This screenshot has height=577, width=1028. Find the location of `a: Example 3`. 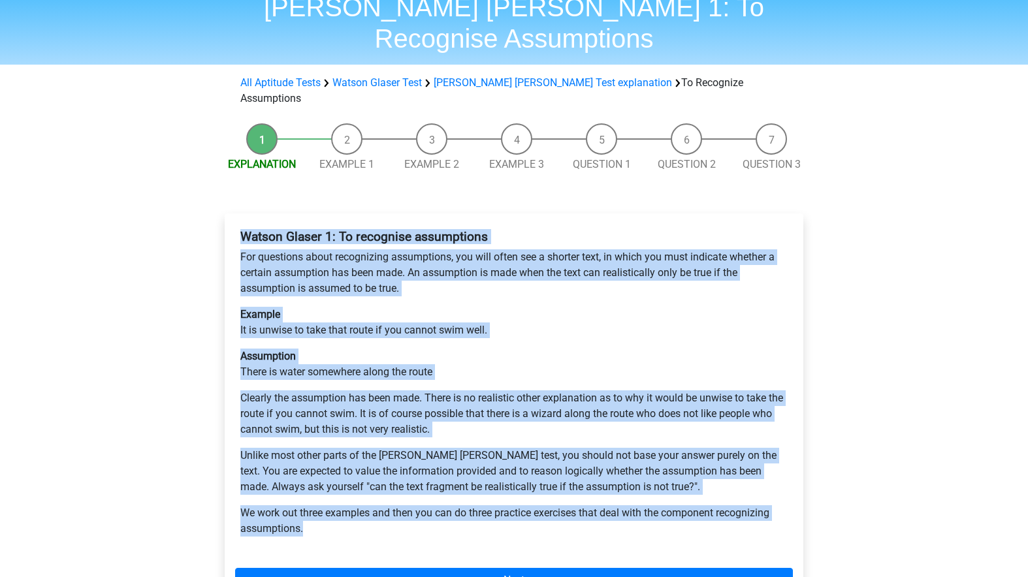

a: Example 3 is located at coordinates (516, 164).